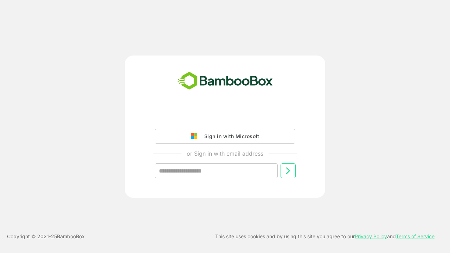 The image size is (450, 253). What do you see at coordinates (225, 81) in the screenshot?
I see `img: bamboobox` at bounding box center [225, 81].